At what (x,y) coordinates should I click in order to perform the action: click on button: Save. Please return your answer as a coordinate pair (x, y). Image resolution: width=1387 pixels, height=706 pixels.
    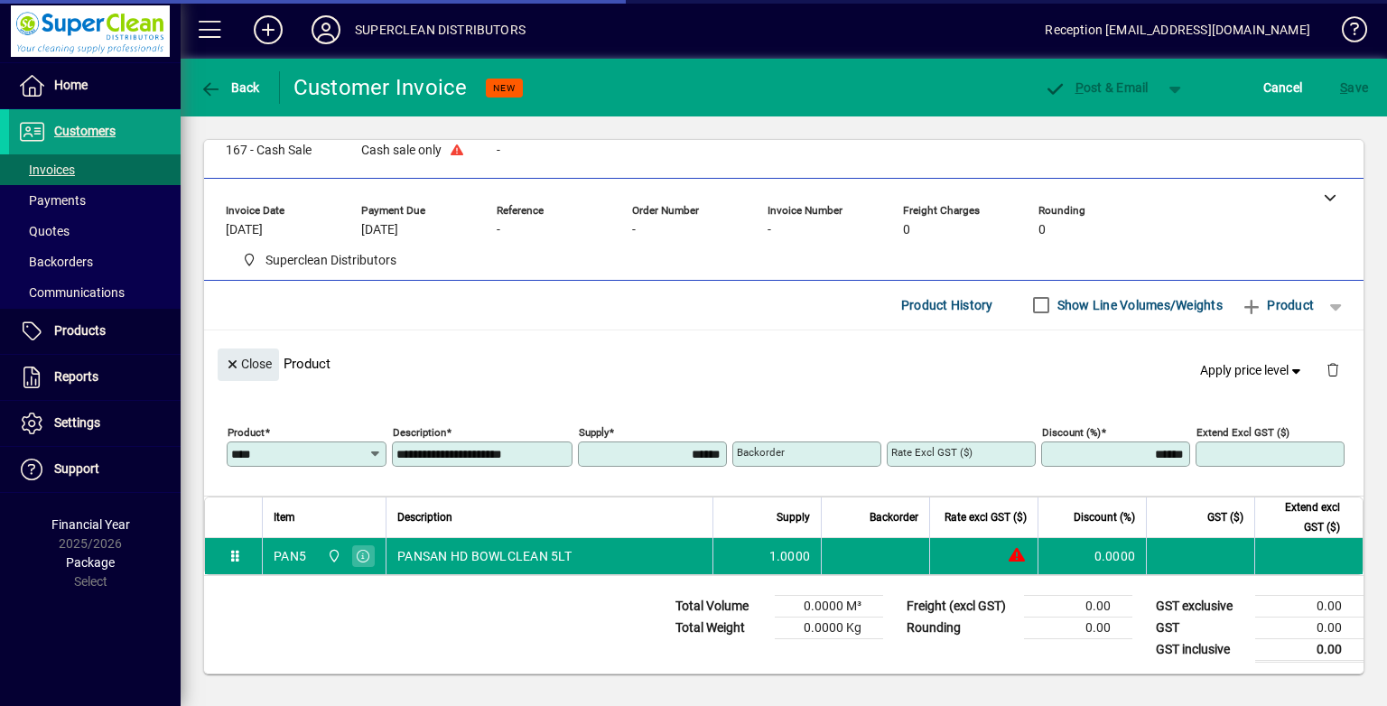
    Looking at the image, I should click on (1354, 88).